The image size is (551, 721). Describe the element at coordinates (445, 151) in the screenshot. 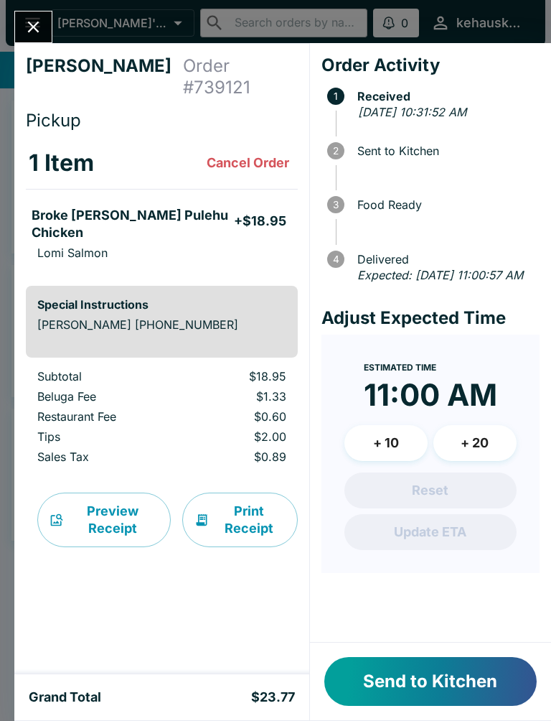

I see `span: Sent to Kitchen` at that location.